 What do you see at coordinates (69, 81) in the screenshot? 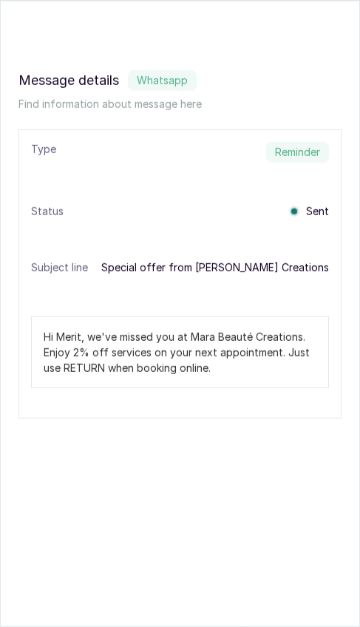
I see `span: Message details` at bounding box center [69, 81].